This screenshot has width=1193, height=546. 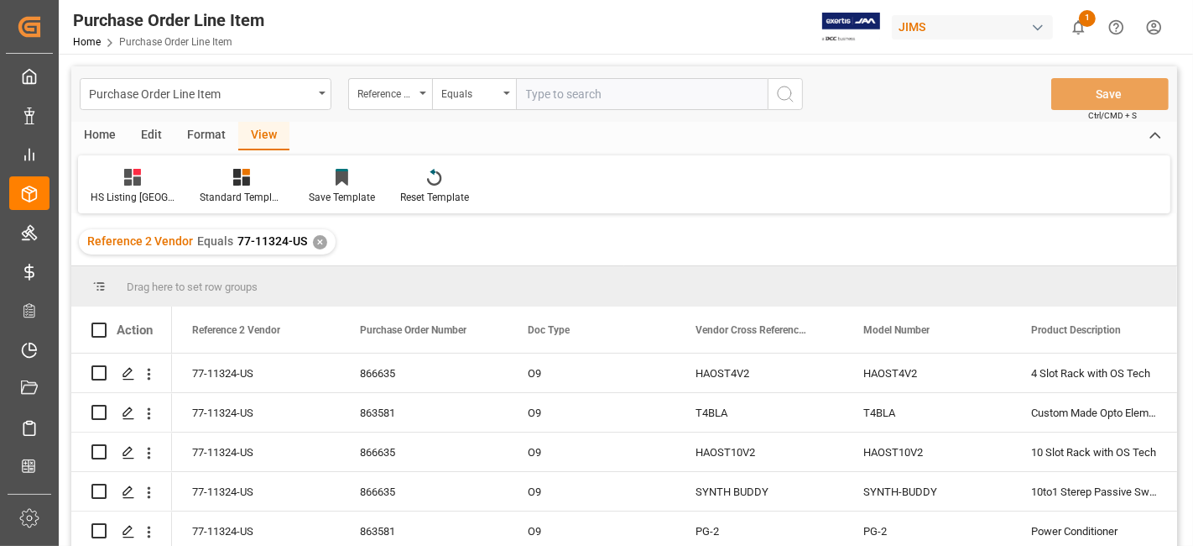 What do you see at coordinates (215, 241) in the screenshot?
I see `span: Equals` at bounding box center [215, 241].